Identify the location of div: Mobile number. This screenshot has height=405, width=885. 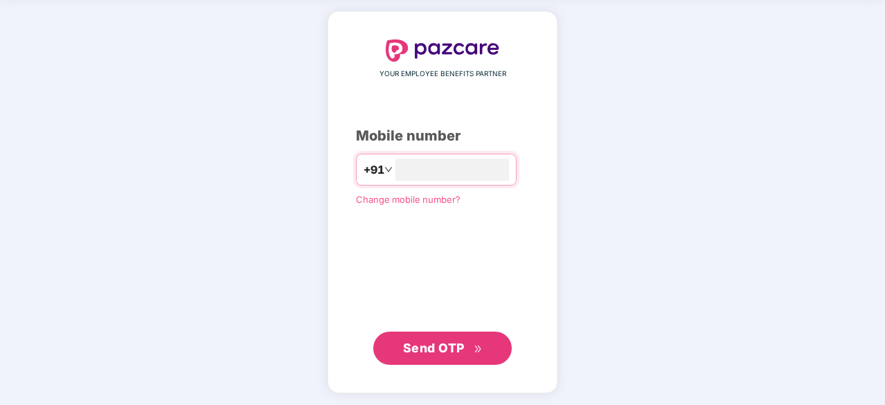
(442, 136).